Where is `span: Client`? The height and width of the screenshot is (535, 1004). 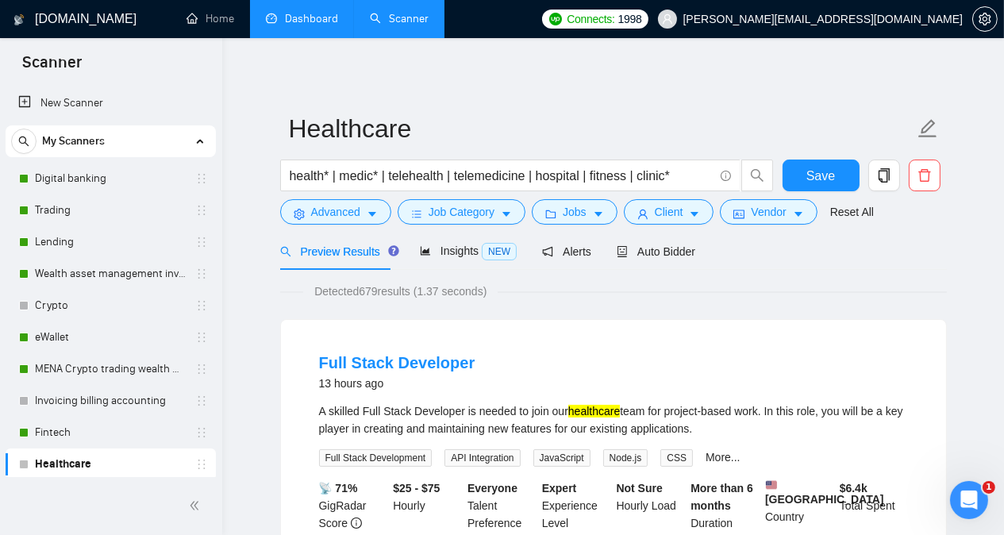 span: Client is located at coordinates (669, 212).